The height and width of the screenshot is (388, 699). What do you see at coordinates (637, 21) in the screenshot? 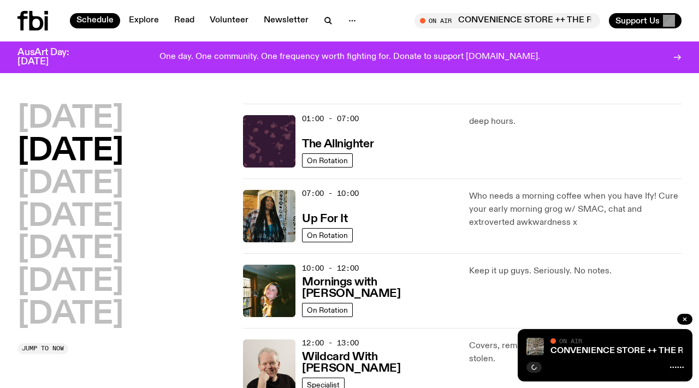
I see `span: Support Us` at bounding box center [637, 21].